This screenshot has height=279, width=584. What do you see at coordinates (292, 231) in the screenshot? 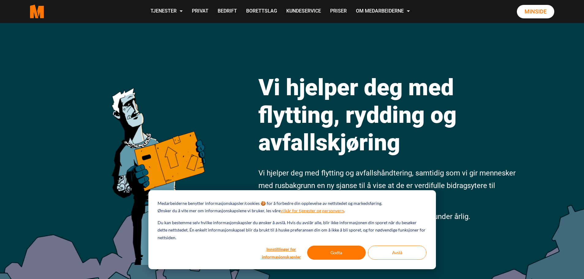
I see `p: Du kan bestemme selv hvilke informasjonskapsler du ønsker å avslå. Hvis du avslår alle, blir ikke...` at bounding box center [292, 231].